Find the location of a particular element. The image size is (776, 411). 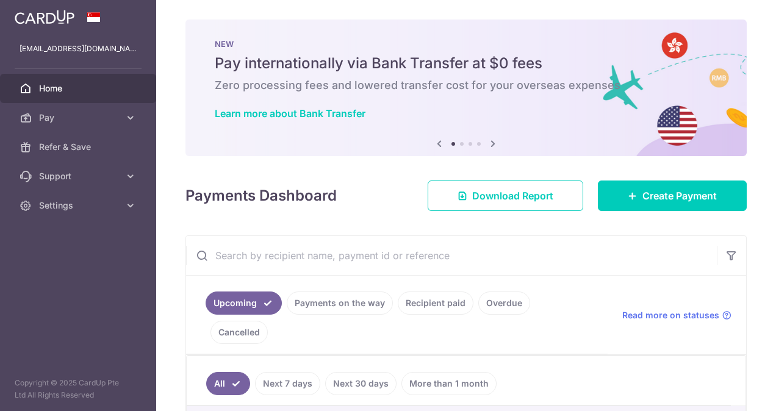

span: Pay is located at coordinates (79, 118).